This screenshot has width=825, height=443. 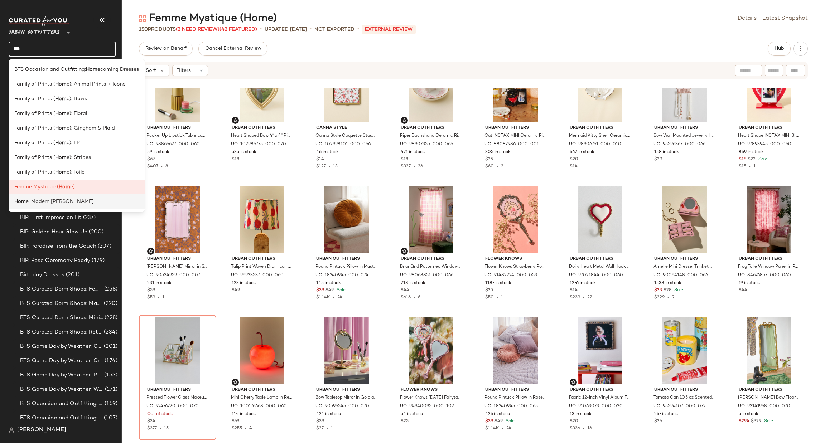 What do you see at coordinates (681, 276) in the screenshot?
I see `span: UO-90064148-000-066` at bounding box center [681, 276].